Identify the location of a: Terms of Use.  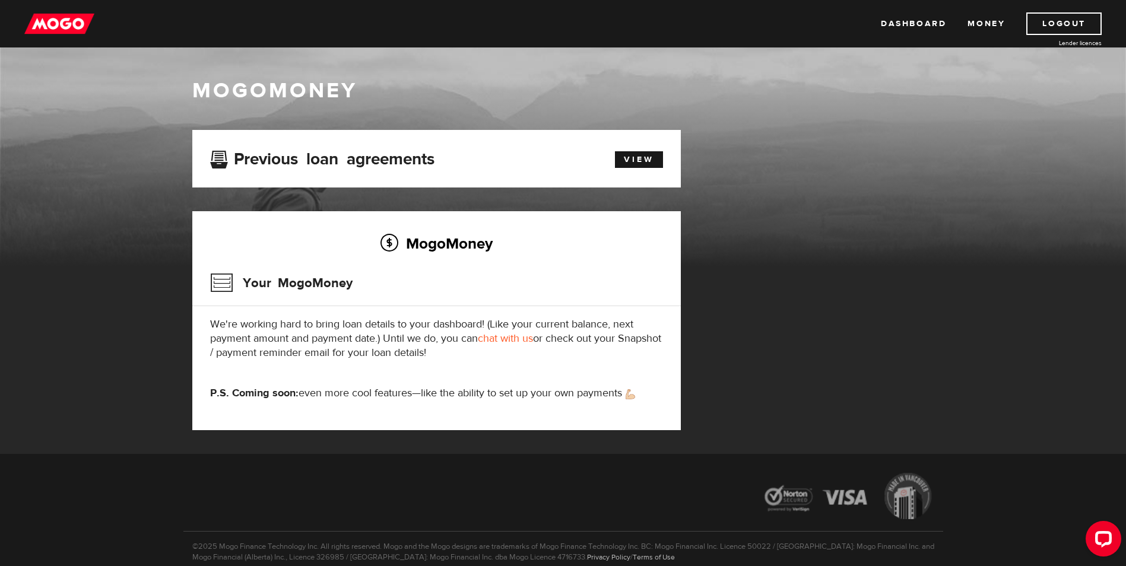
(654, 557).